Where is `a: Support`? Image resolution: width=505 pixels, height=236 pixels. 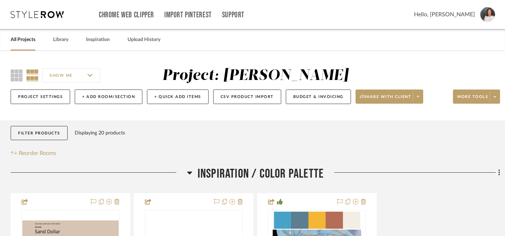 a: Support is located at coordinates (233, 15).